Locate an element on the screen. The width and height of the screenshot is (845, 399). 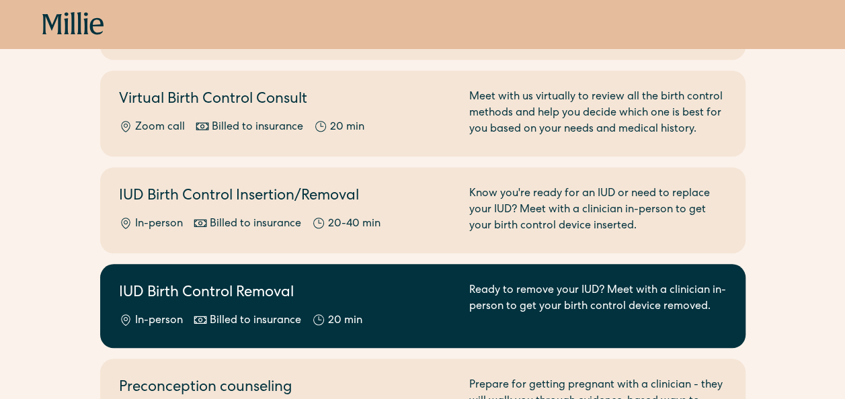
div: 20-40 min is located at coordinates (354, 225).